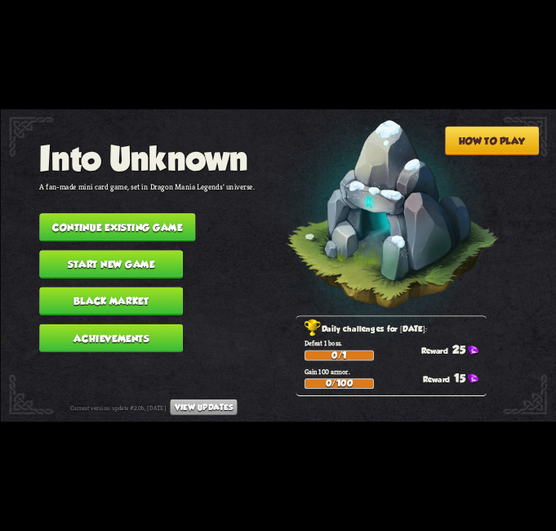  I want to click on h1: Into Unknown, so click(146, 158).